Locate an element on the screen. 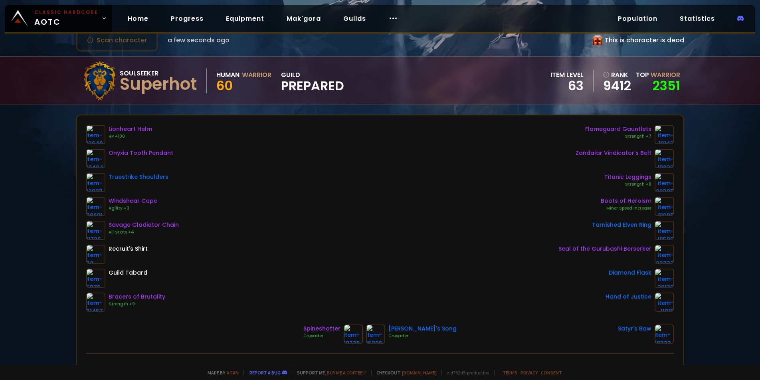 This screenshot has height=380, width=760. div: 63 is located at coordinates (567, 86).